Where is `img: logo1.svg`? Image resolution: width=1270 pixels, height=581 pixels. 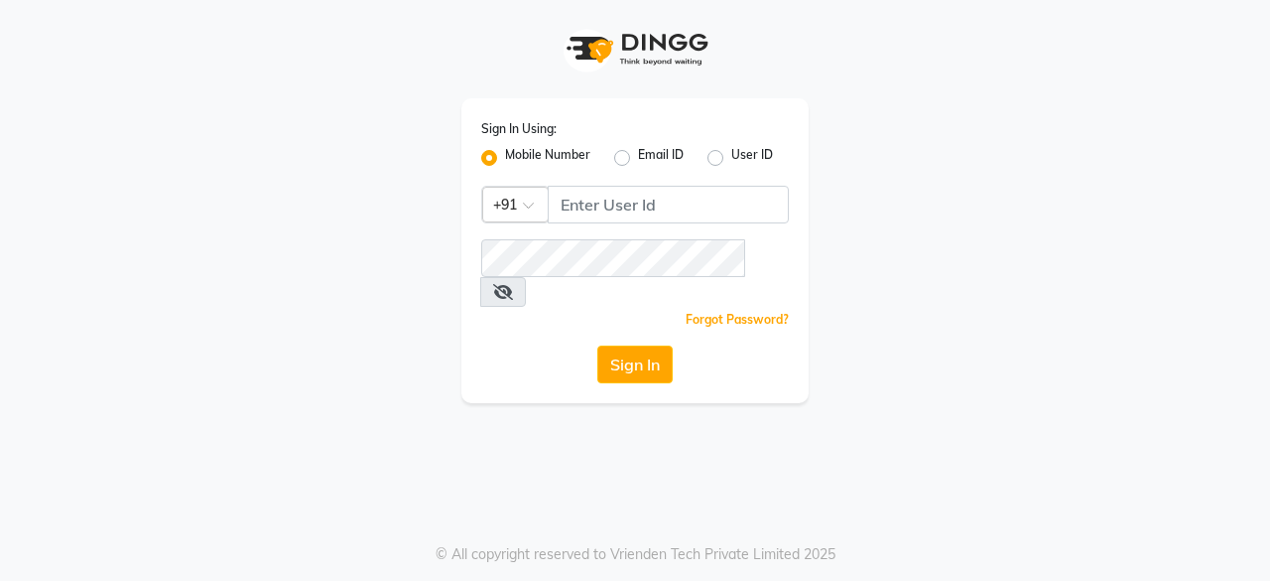
img: logo1.svg is located at coordinates (635, 49).